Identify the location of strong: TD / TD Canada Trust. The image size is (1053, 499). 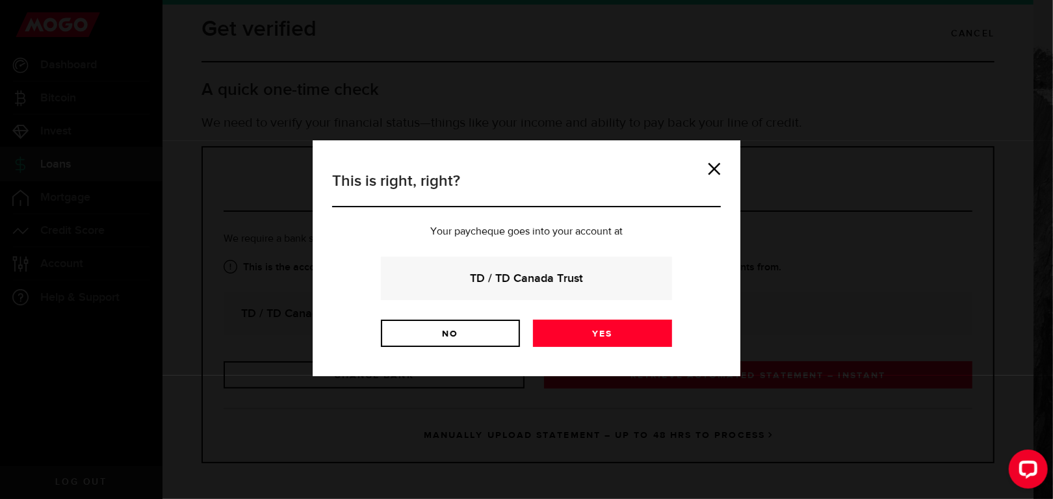
(527, 278).